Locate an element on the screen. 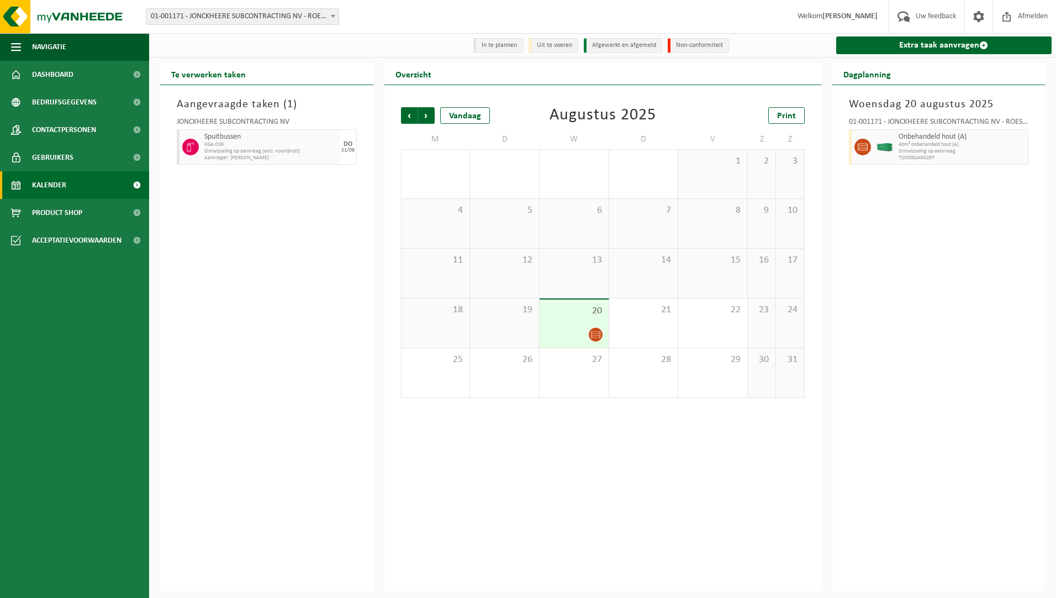 This screenshot has height=598, width=1056. span: 01-001171 - JONCKHEERE SUBCONTRACTING NV - ROESELARE is located at coordinates (243, 17).